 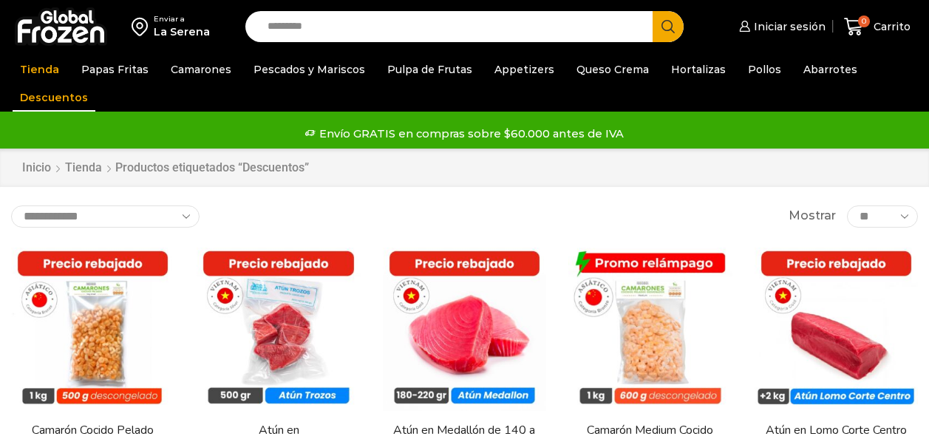 I want to click on a: 0 Carrito, so click(x=877, y=27).